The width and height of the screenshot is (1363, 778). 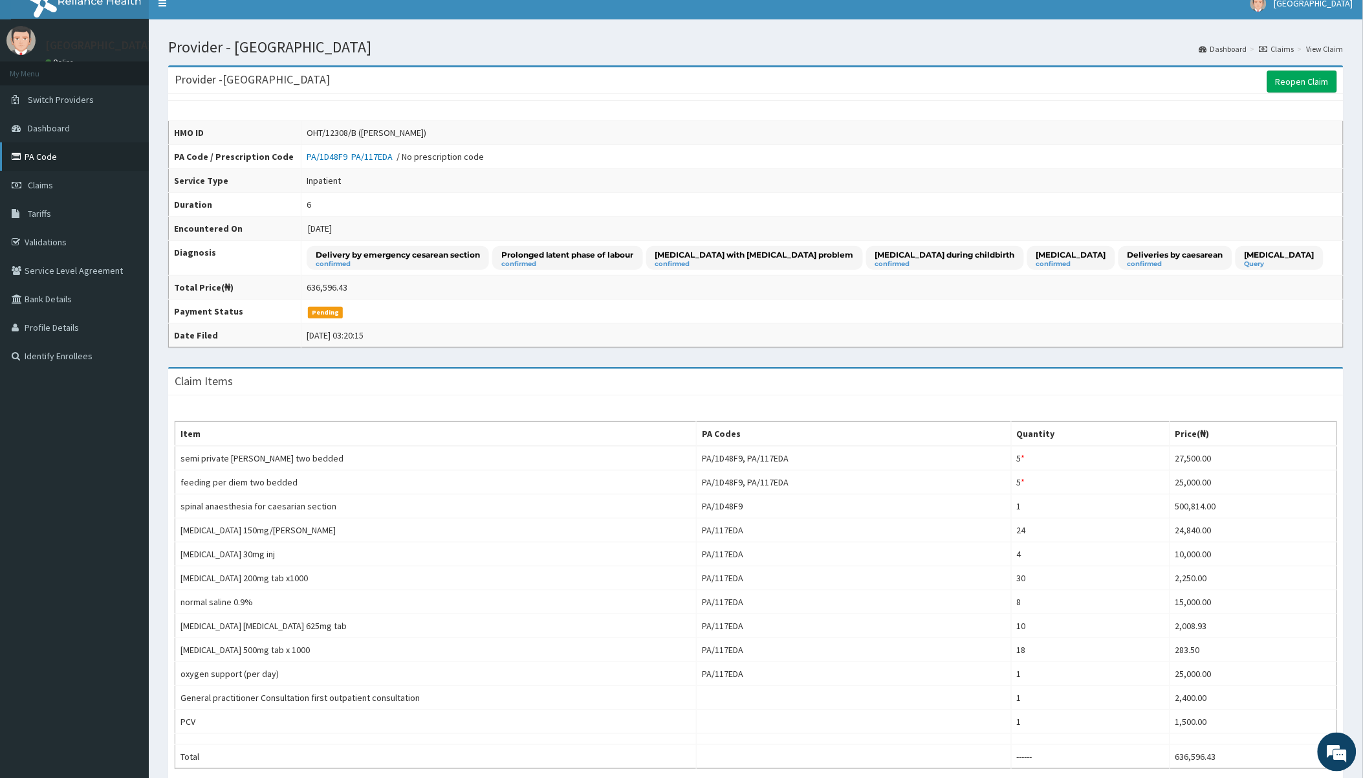 I want to click on div: Chat with us now, so click(x=142, y=81).